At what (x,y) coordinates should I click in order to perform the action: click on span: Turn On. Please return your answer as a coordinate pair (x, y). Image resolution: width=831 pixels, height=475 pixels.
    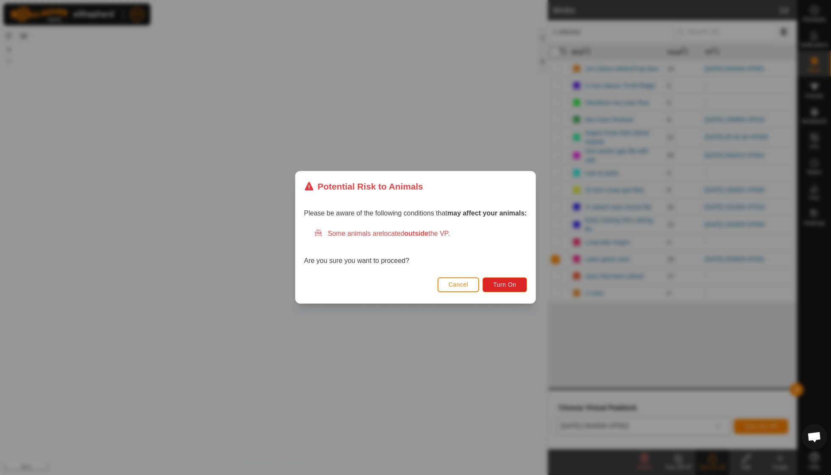
    Looking at the image, I should click on (505, 285).